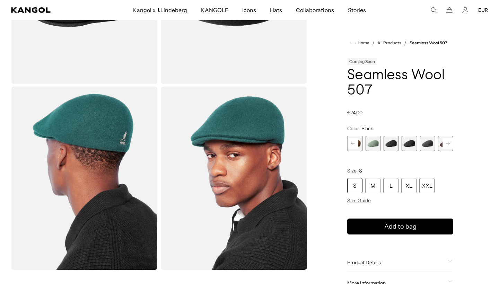 This screenshot has width=499, height=284. What do you see at coordinates (373, 143) in the screenshot?
I see `label: Sage Green` at bounding box center [373, 143].